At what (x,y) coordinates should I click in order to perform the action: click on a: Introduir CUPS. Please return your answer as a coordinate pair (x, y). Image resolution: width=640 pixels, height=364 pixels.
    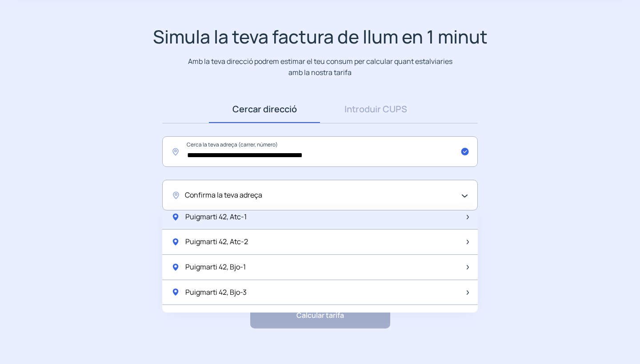
    Looking at the image, I should click on (375, 109).